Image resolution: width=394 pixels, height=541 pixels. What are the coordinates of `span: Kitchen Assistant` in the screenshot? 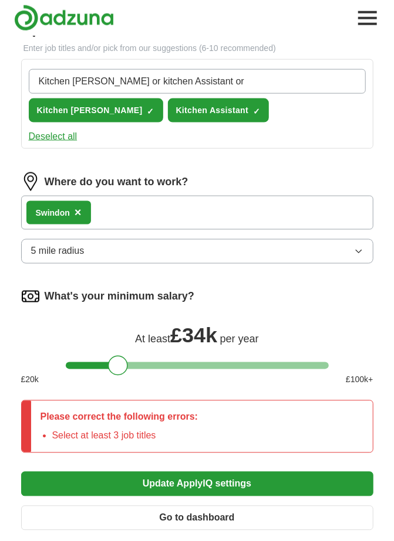 It's located at (212, 110).